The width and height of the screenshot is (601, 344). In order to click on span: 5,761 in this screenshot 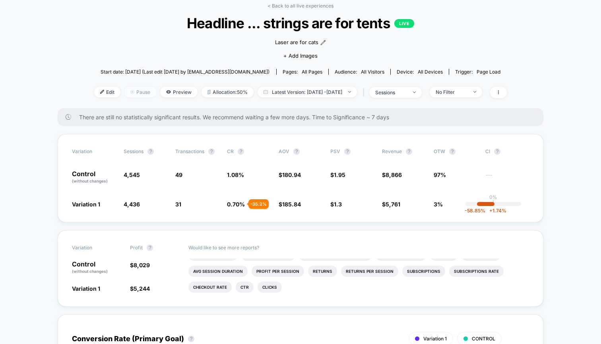, I will do `click(393, 204)`.